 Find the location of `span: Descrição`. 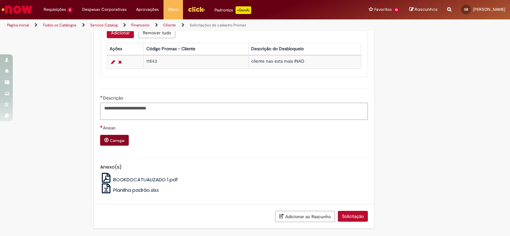

span: Descrição is located at coordinates (113, 98).